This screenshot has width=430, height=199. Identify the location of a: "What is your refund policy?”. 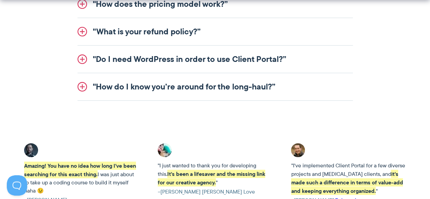
(215, 32).